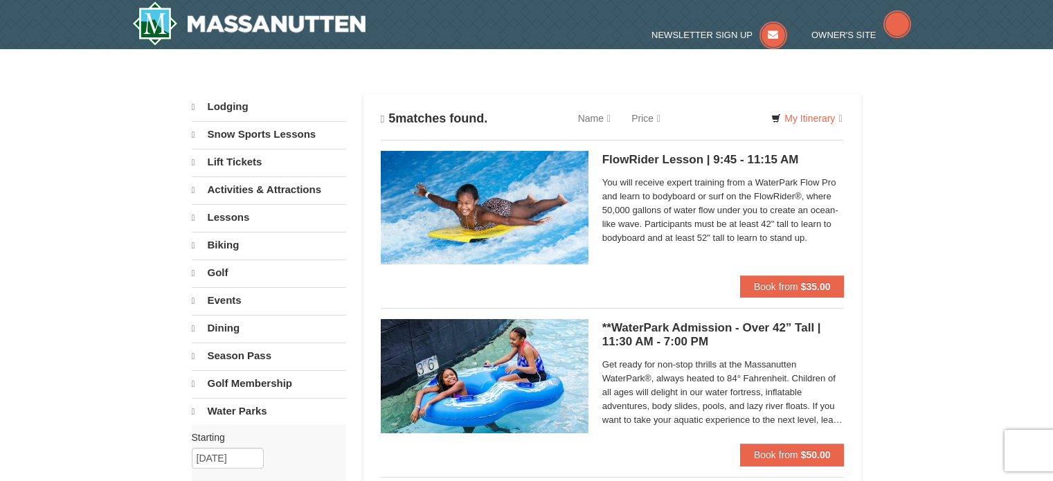  I want to click on a: Events, so click(269, 300).